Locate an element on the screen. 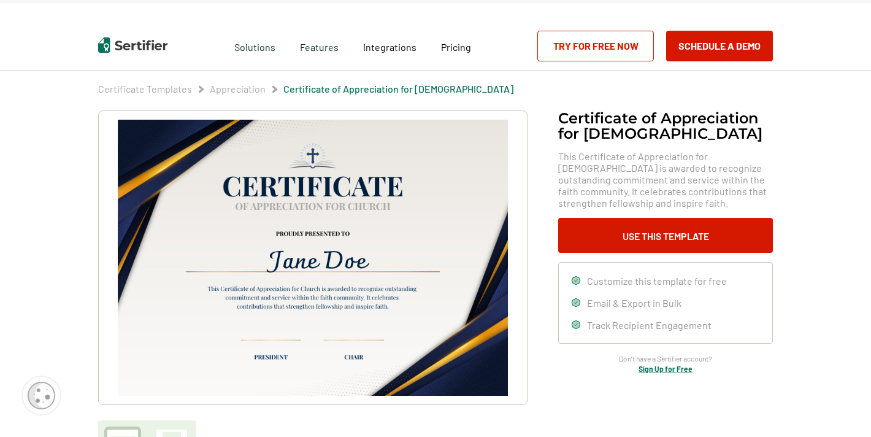 The image size is (871, 437). button: Use This Template is located at coordinates (666, 235).